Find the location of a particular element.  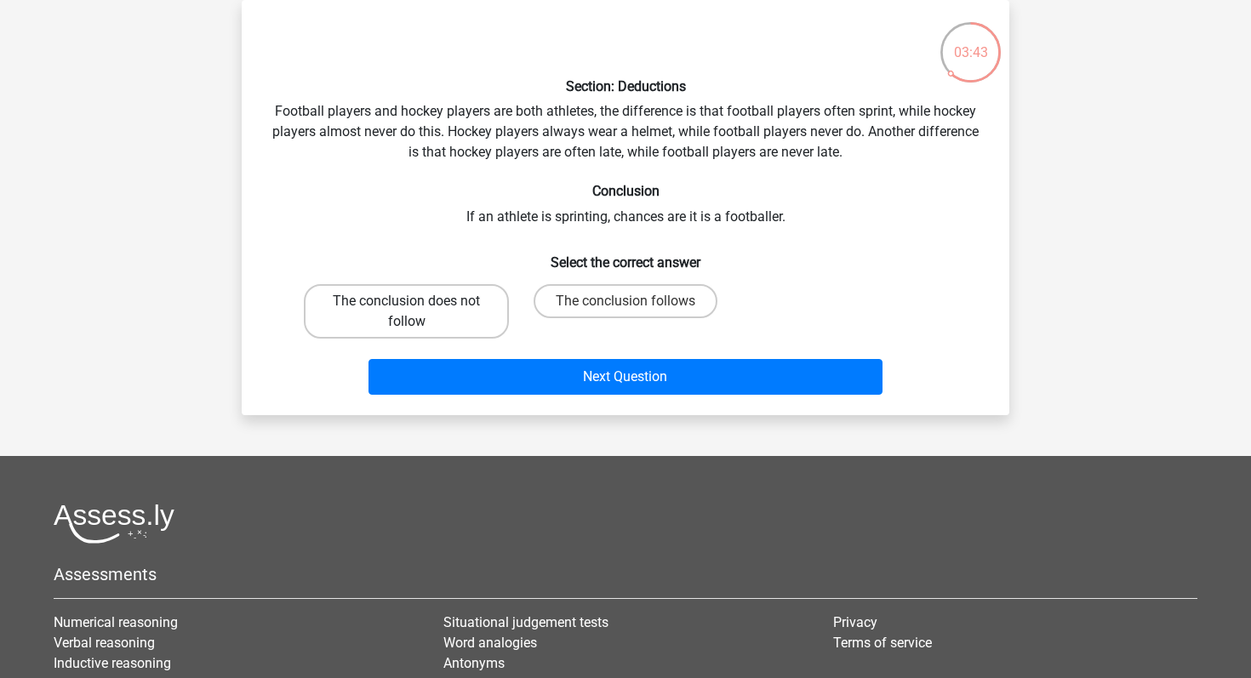

h6: Section: Deductions is located at coordinates (625, 86).